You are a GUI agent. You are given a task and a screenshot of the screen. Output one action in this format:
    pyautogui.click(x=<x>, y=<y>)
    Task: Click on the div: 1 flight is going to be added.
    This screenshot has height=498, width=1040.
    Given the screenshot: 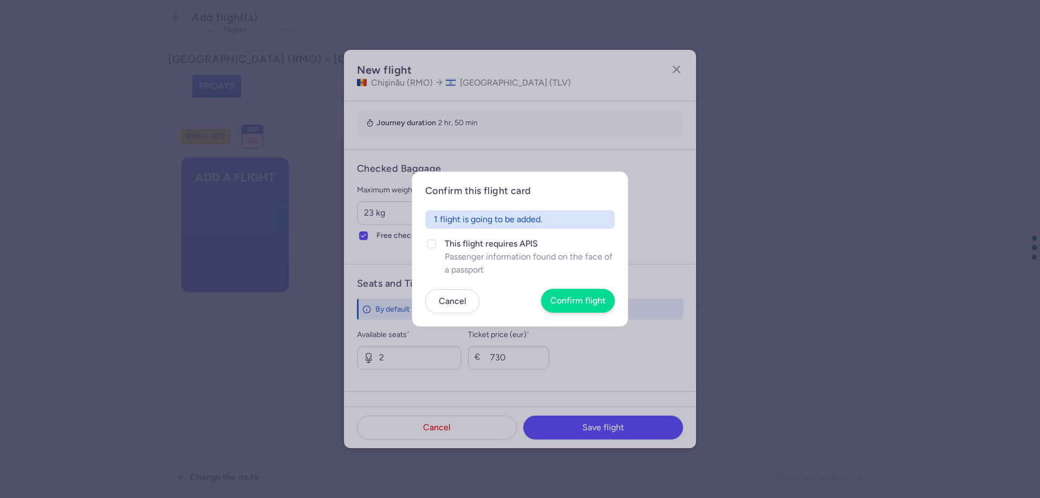 What is the action you would take?
    pyautogui.click(x=520, y=219)
    